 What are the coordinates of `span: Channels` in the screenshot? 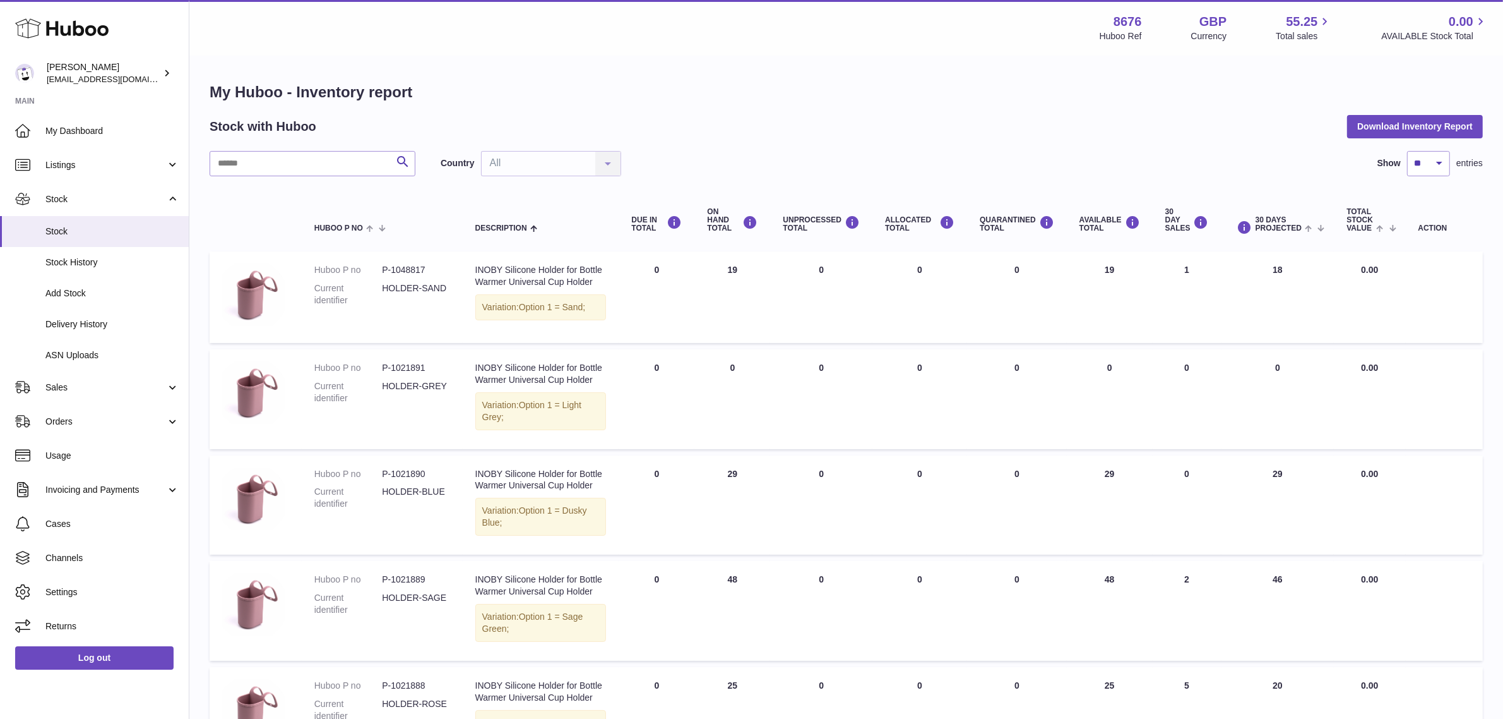 It's located at (112, 558).